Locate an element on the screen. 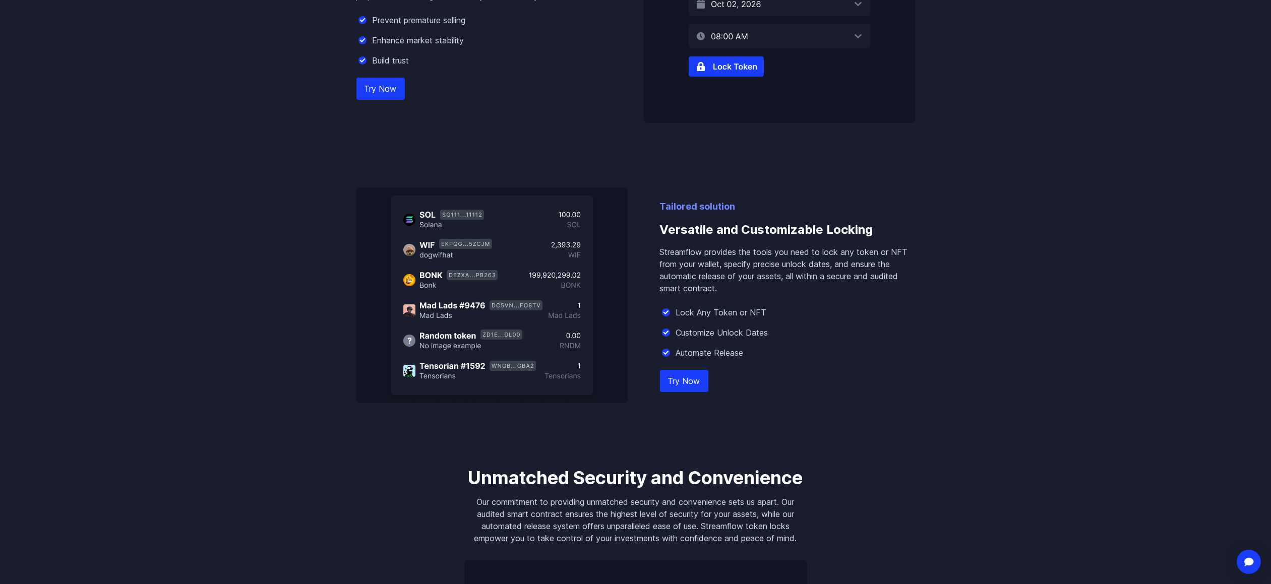 This screenshot has height=584, width=1271. p: Automate Release is located at coordinates (710, 353).